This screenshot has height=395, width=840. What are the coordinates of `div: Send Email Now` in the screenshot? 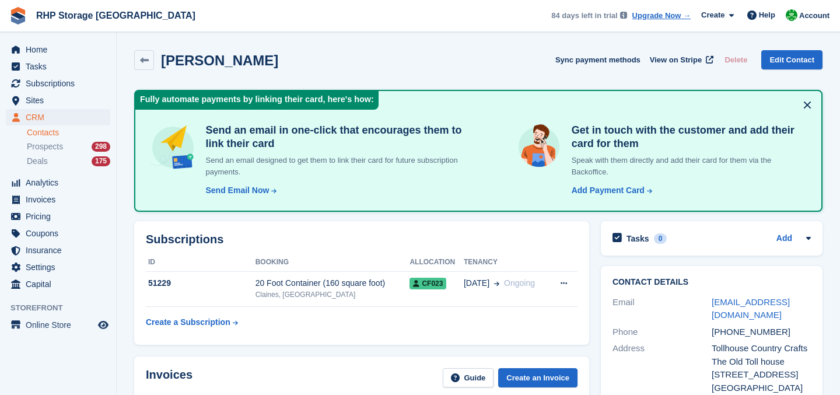 It's located at (237, 190).